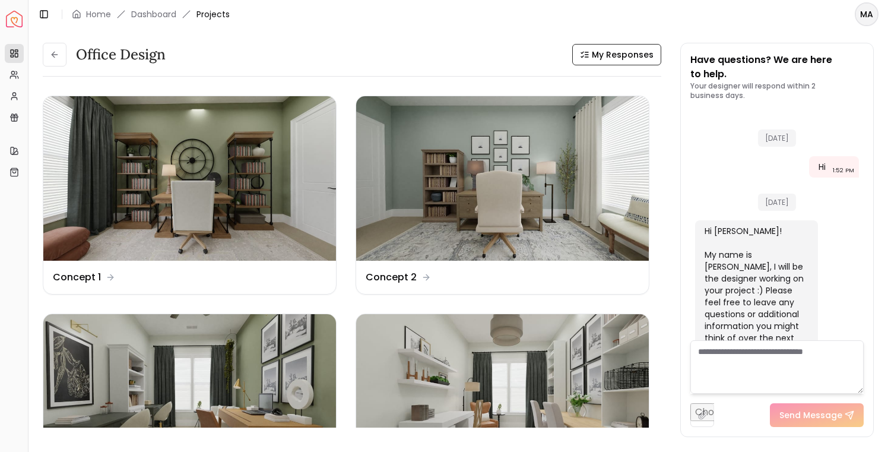 The height and width of the screenshot is (452, 888). I want to click on span: My Responses, so click(622, 55).